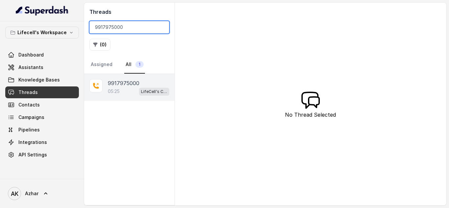 The width and height of the screenshot is (449, 208). Describe the element at coordinates (33, 142) in the screenshot. I see `span: Integrations` at that location.